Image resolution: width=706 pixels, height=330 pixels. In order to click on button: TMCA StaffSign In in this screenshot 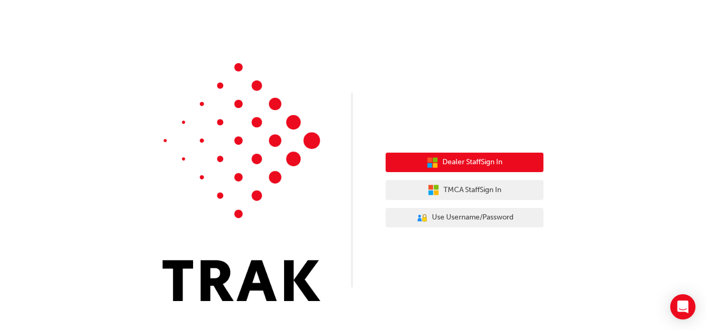, I will do `click(465, 190)`.